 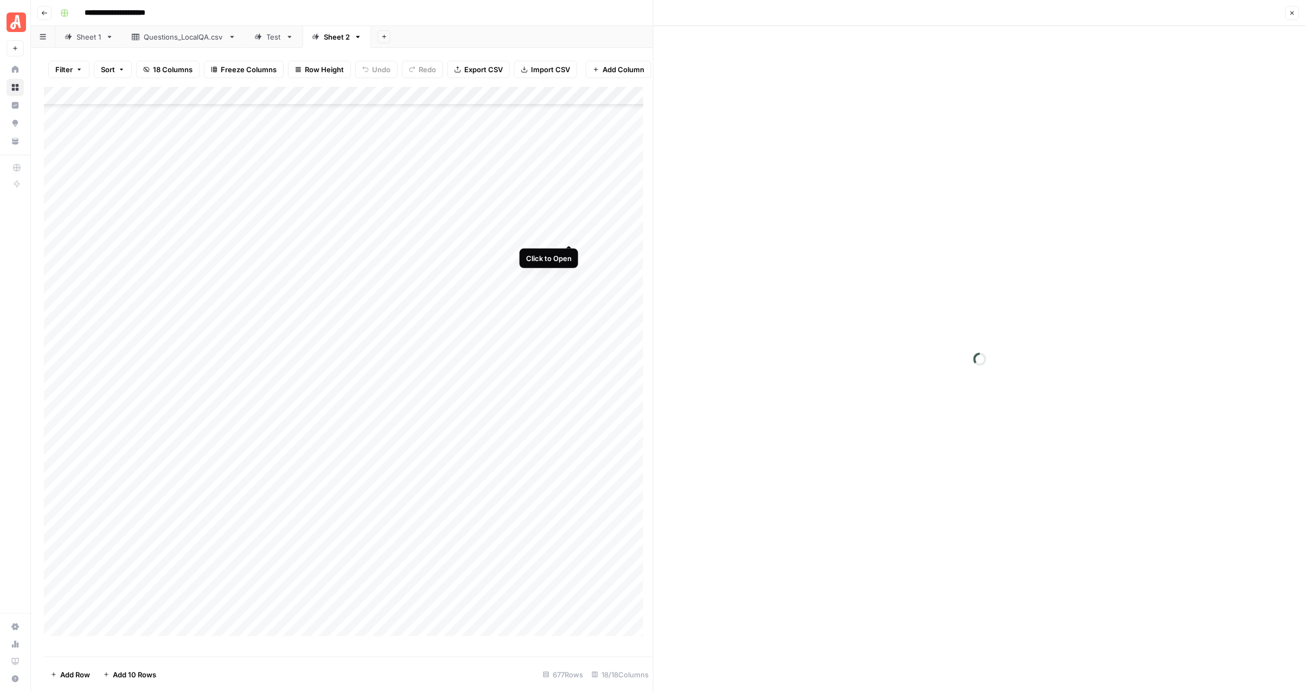 I want to click on a: Sheet 1, so click(x=89, y=37).